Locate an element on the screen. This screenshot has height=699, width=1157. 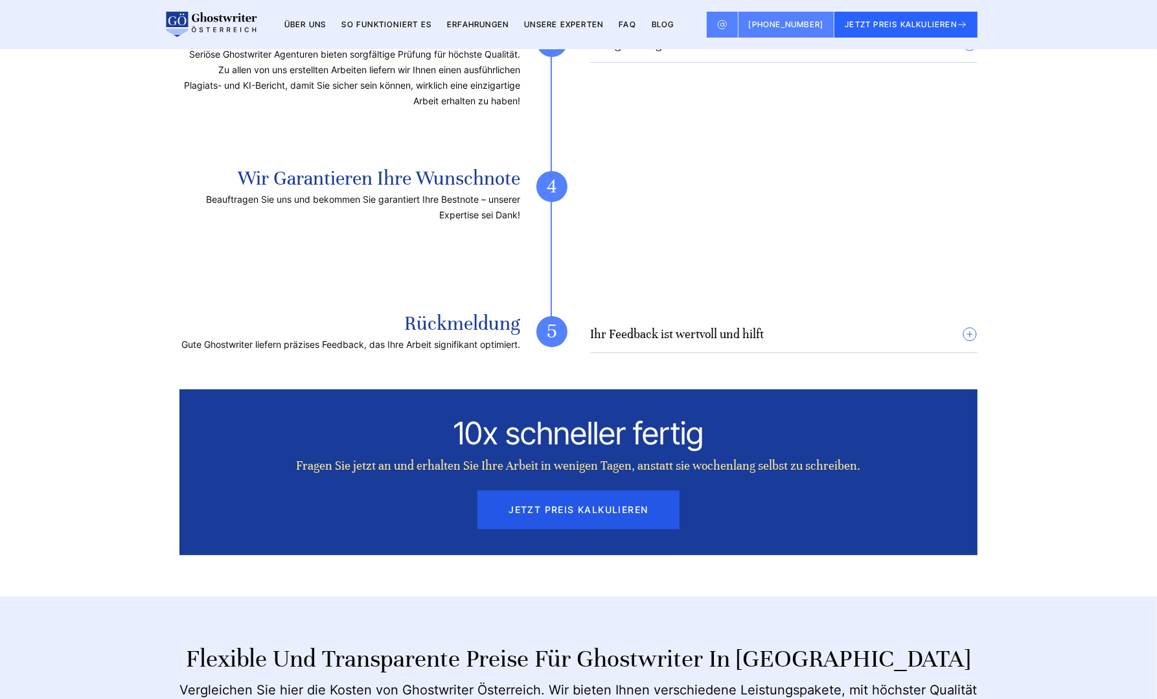
a: So funktioniert es is located at coordinates (386, 24).